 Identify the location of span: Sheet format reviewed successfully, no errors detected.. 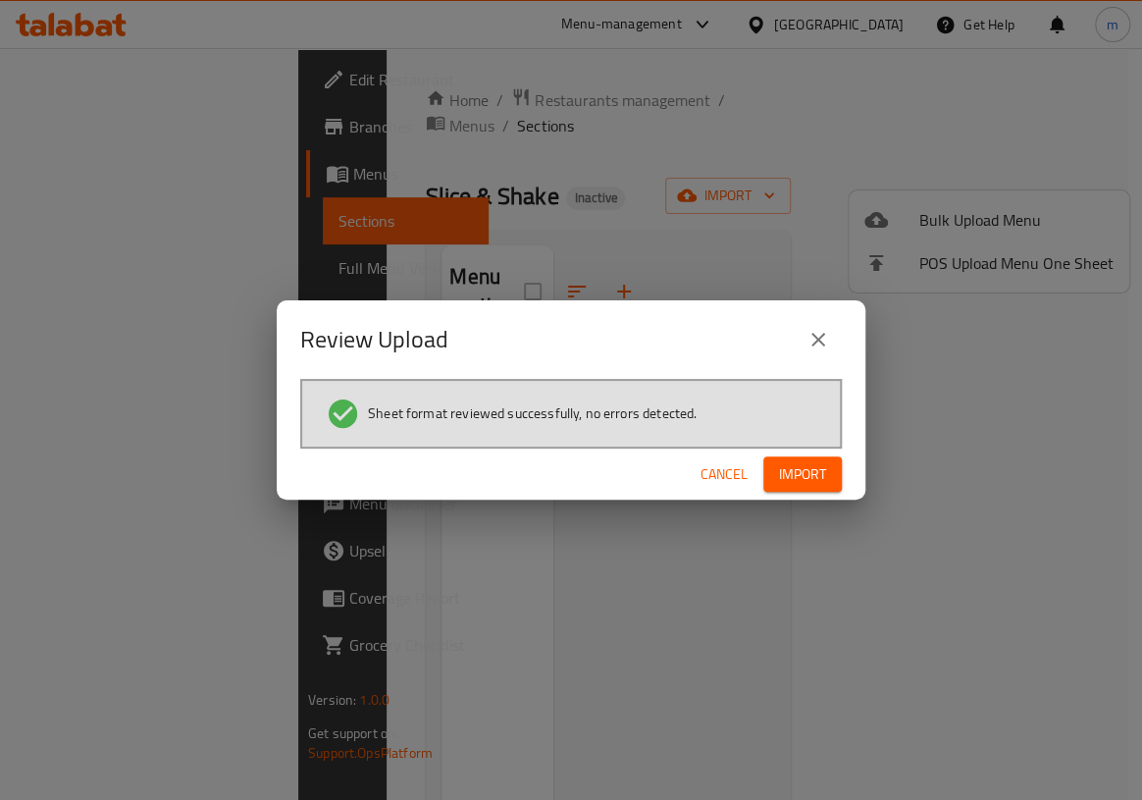
(532, 413).